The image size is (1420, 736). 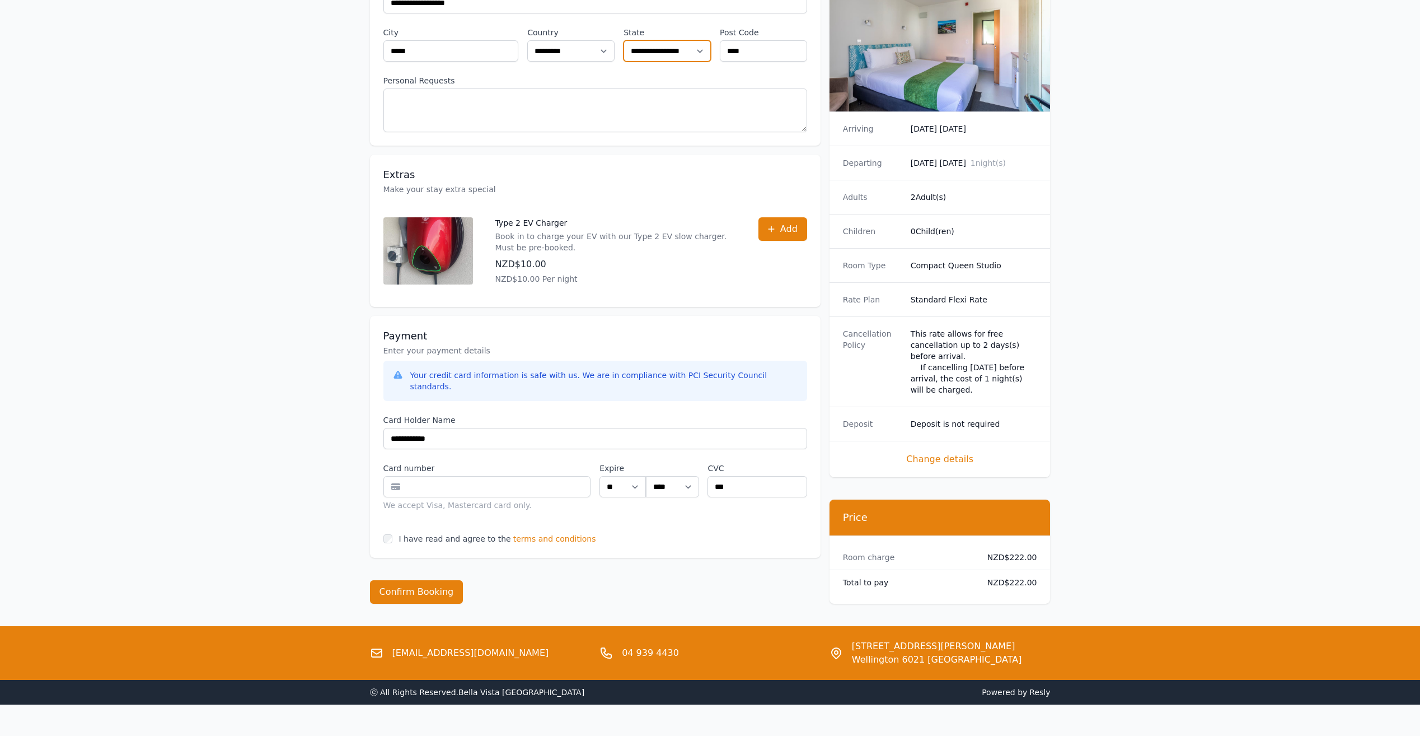 I want to click on label: Post Code, so click(x=764, y=32).